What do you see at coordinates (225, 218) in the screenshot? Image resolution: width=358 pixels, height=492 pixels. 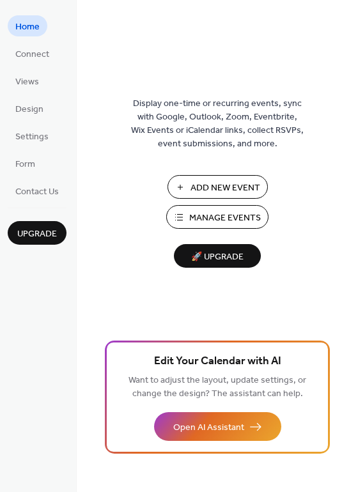 I see `span: Manage Events` at bounding box center [225, 218].